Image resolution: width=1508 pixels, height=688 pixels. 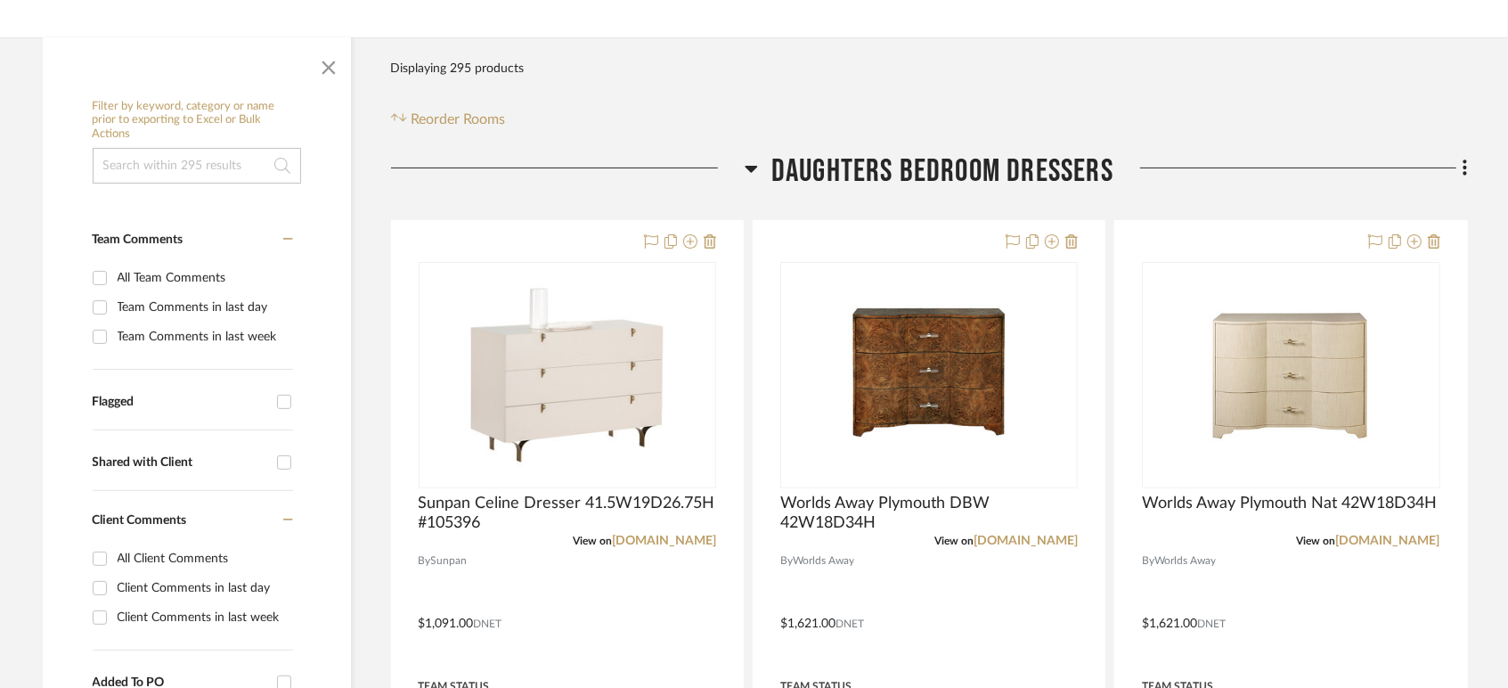 What do you see at coordinates (1289, 503) in the screenshot?
I see `span: Worlds Away Plymouth Nat 42W18D34H` at bounding box center [1289, 503].